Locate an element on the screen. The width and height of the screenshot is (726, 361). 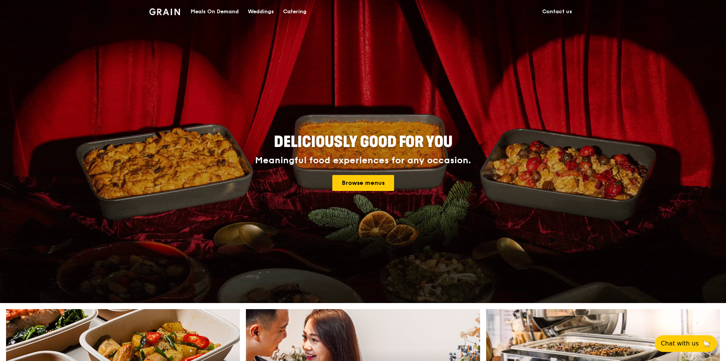
span: Chat with us is located at coordinates (680, 344).